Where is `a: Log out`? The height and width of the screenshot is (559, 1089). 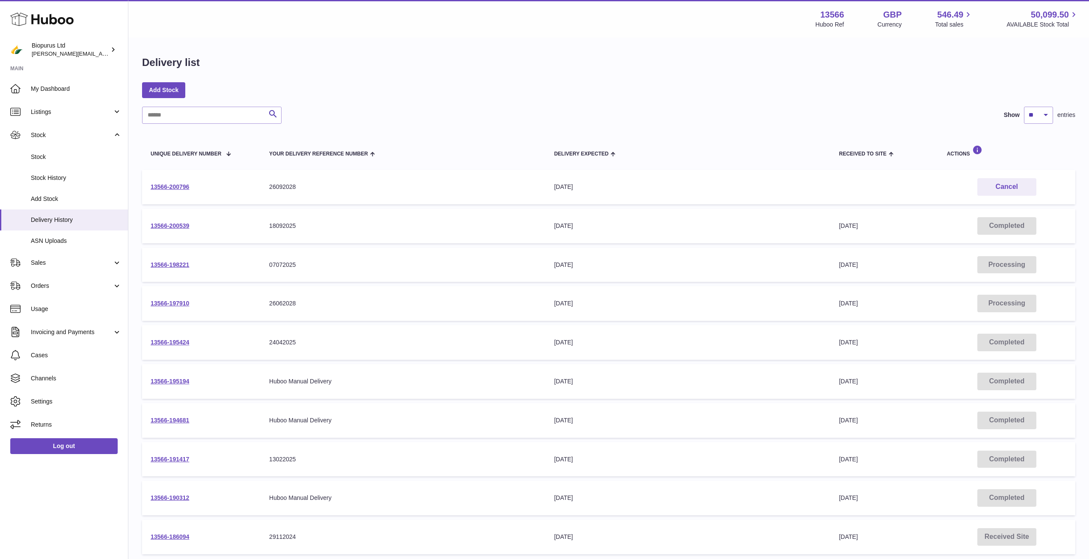
a: Log out is located at coordinates (64, 446).